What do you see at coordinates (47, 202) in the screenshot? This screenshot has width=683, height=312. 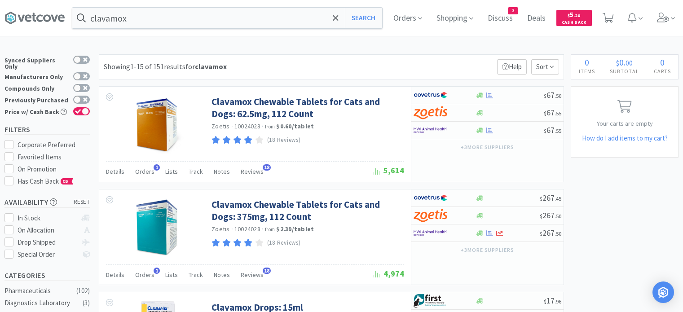 I see `h5: Availability` at bounding box center [47, 202].